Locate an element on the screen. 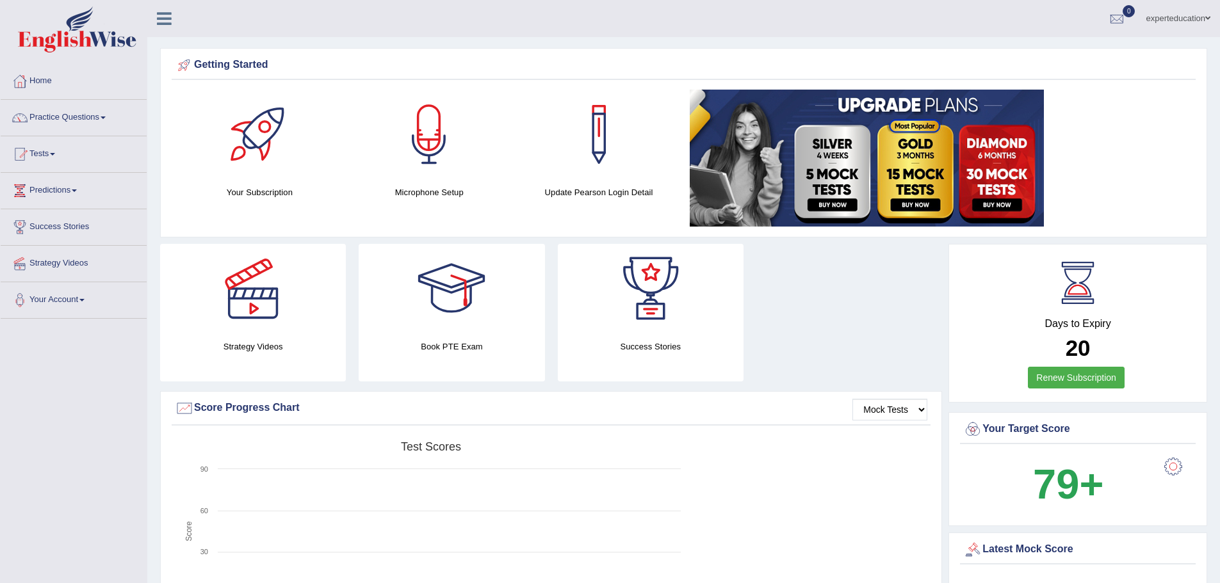  div: Latest Mock Score is located at coordinates (1077, 550).